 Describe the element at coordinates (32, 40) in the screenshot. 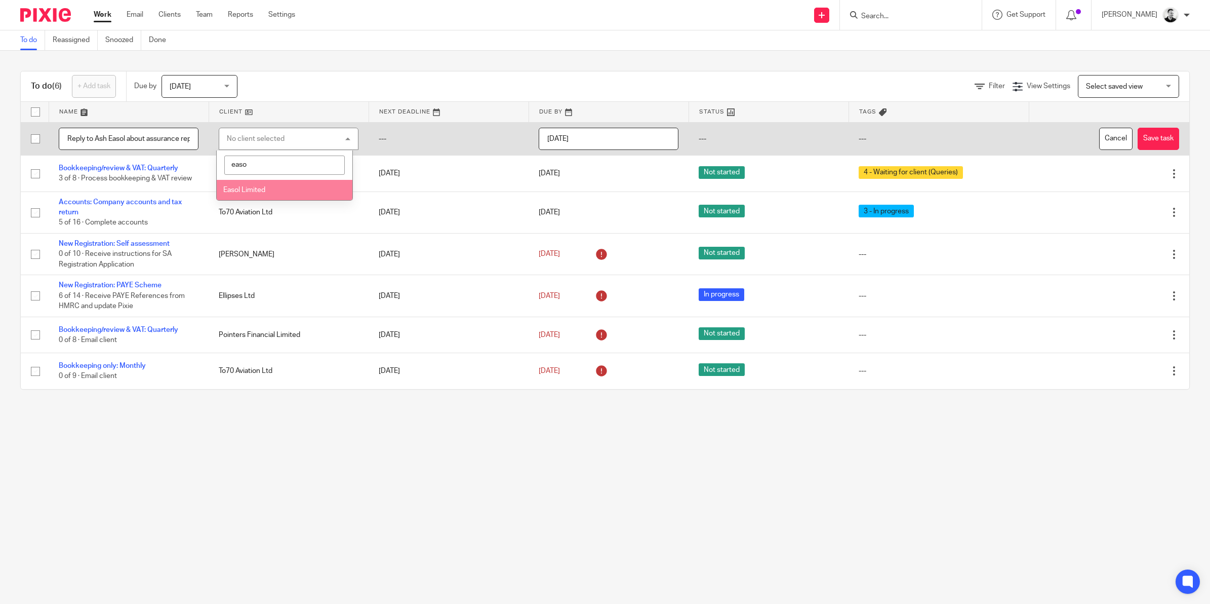

I see `a: To do` at that location.